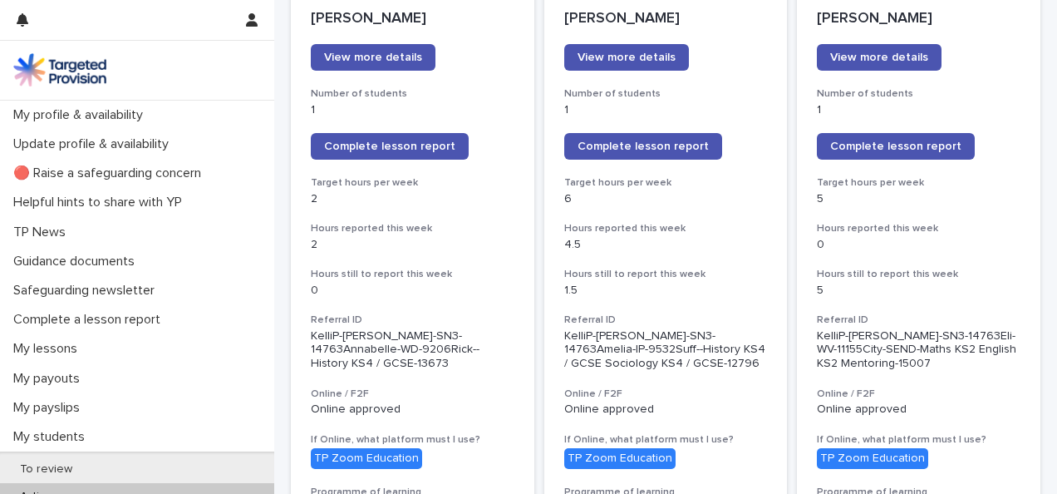 The height and width of the screenshot is (494, 1057). I want to click on p: My lessons, so click(48, 348).